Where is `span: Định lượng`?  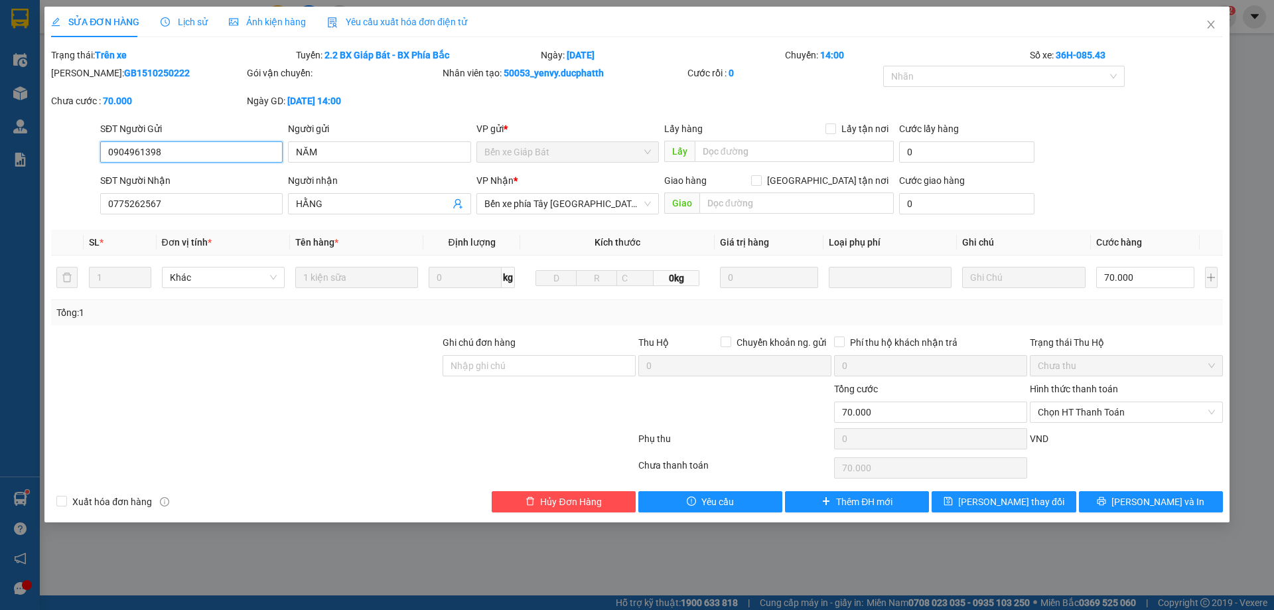
span: Định lượng is located at coordinates (471, 242).